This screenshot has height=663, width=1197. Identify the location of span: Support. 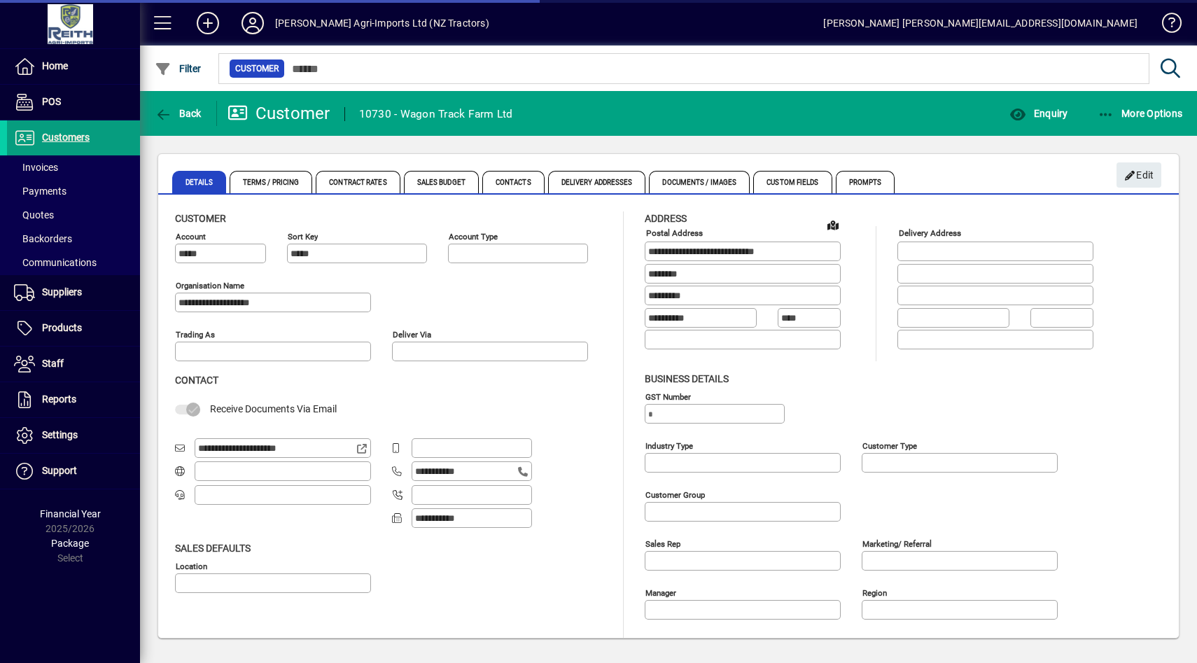
(59, 470).